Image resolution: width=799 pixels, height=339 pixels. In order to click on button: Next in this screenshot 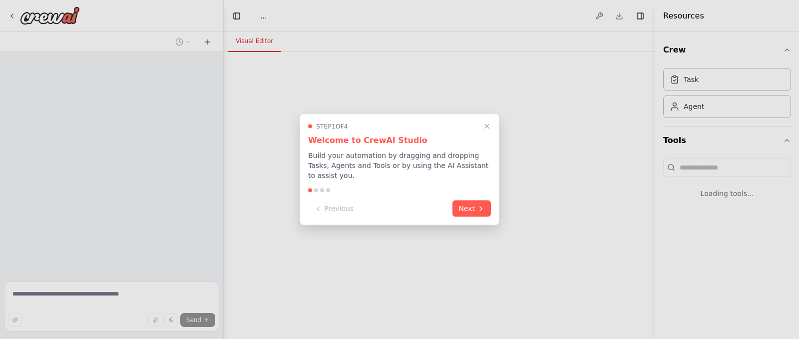, I will do `click(471, 208)`.